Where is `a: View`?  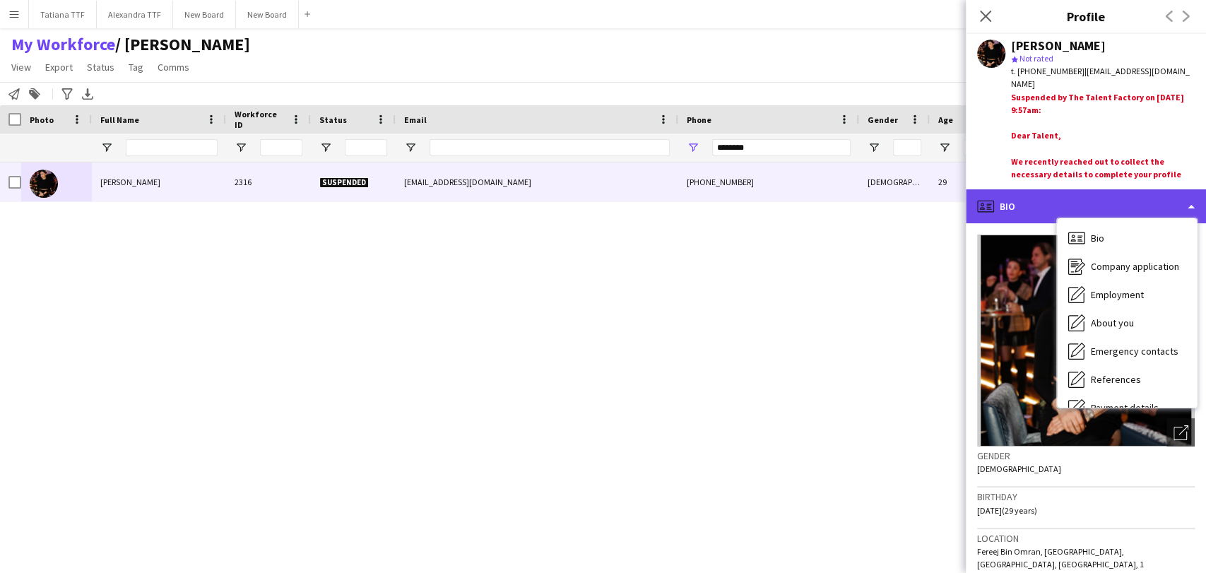 a: View is located at coordinates (21, 67).